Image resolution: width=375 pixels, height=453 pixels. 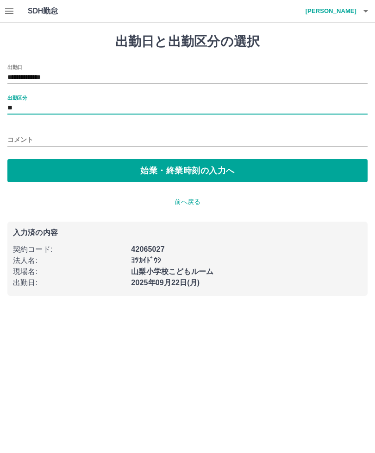 I want to click on label: 出勤区分, so click(x=17, y=97).